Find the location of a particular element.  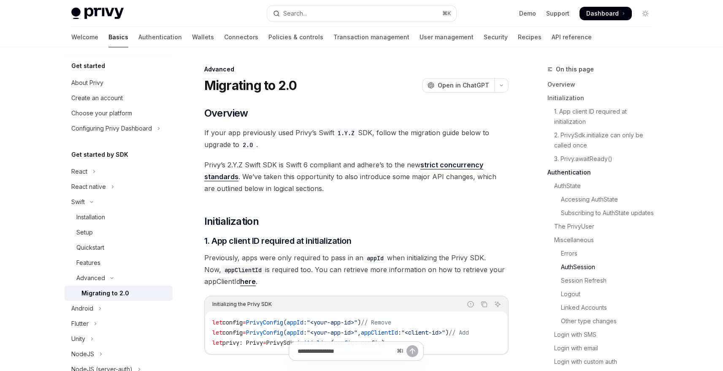

a: Logout is located at coordinates (603, 294).